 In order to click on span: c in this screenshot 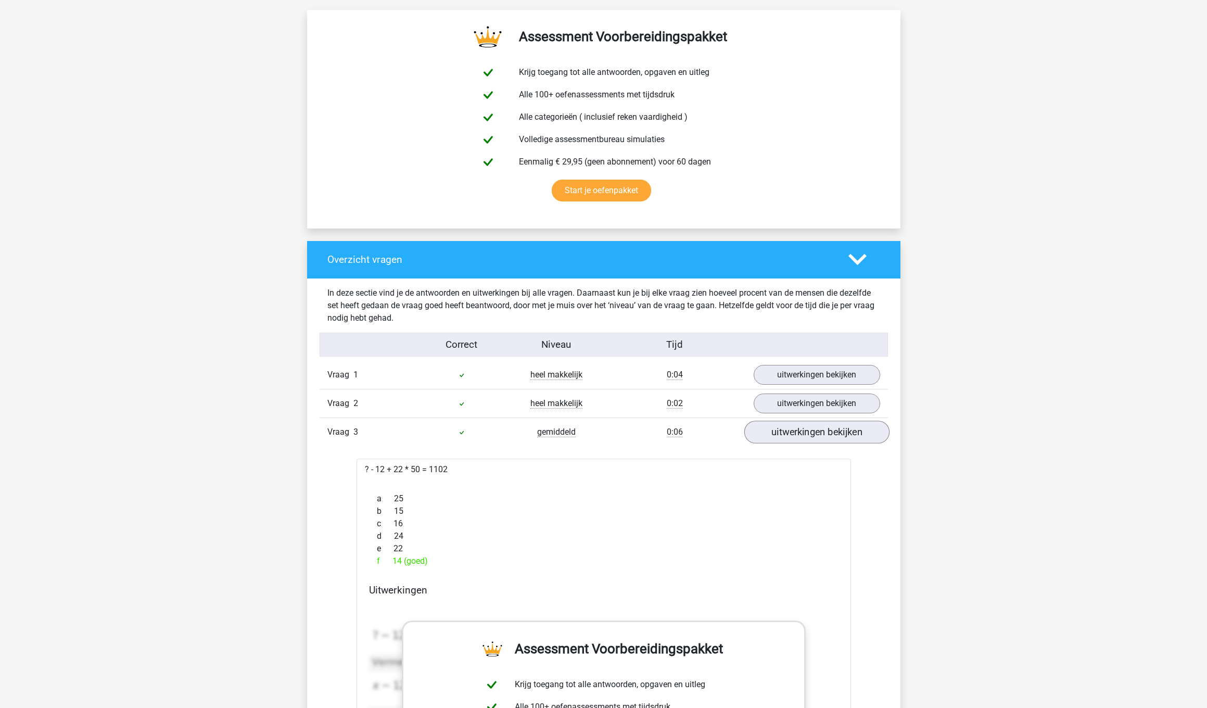, I will do `click(385, 524)`.